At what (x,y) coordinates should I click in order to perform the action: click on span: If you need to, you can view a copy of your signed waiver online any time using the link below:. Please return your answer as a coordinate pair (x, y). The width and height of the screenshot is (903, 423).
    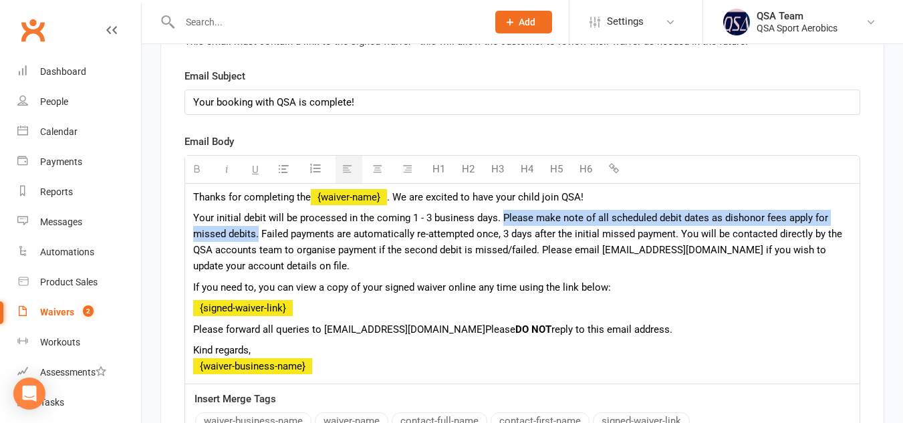
    Looking at the image, I should click on (402, 287).